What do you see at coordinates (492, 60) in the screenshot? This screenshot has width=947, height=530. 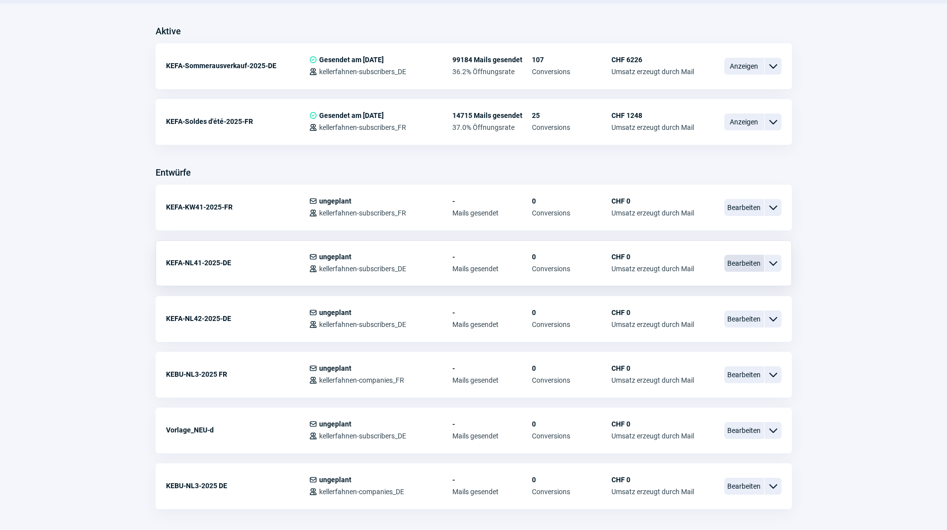 I see `span: 99184 Mails gesendet` at bounding box center [492, 60].